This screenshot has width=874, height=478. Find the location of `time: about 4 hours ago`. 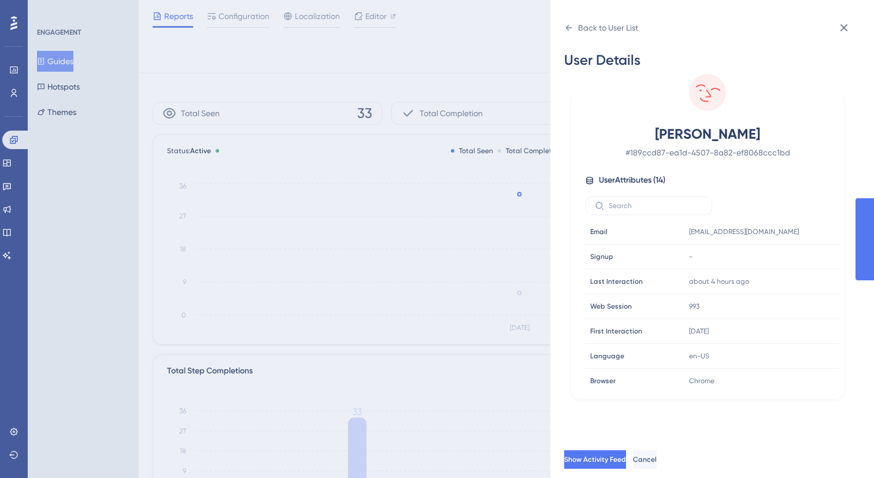

time: about 4 hours ago is located at coordinates (719, 282).